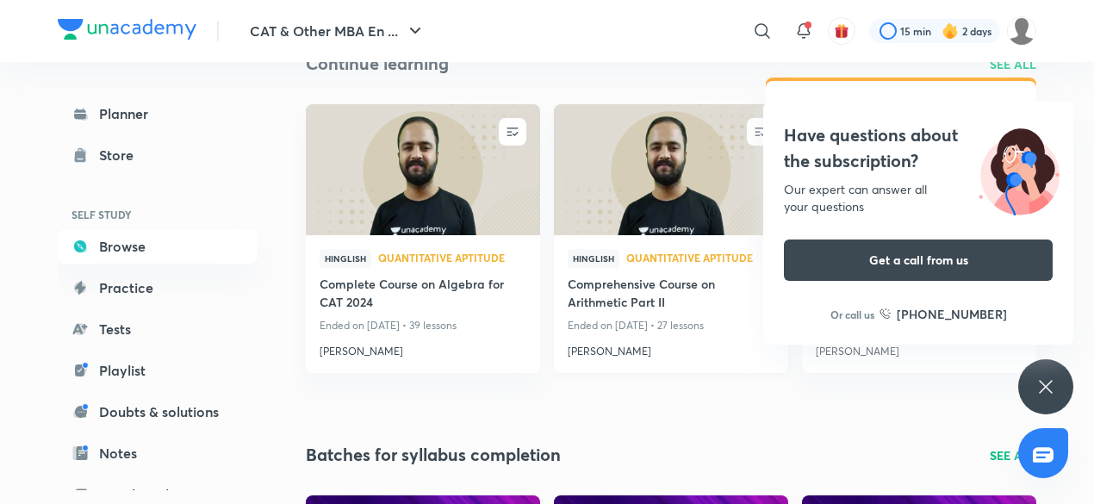  I want to click on button: CAT & Other MBA En ..., so click(338, 31).